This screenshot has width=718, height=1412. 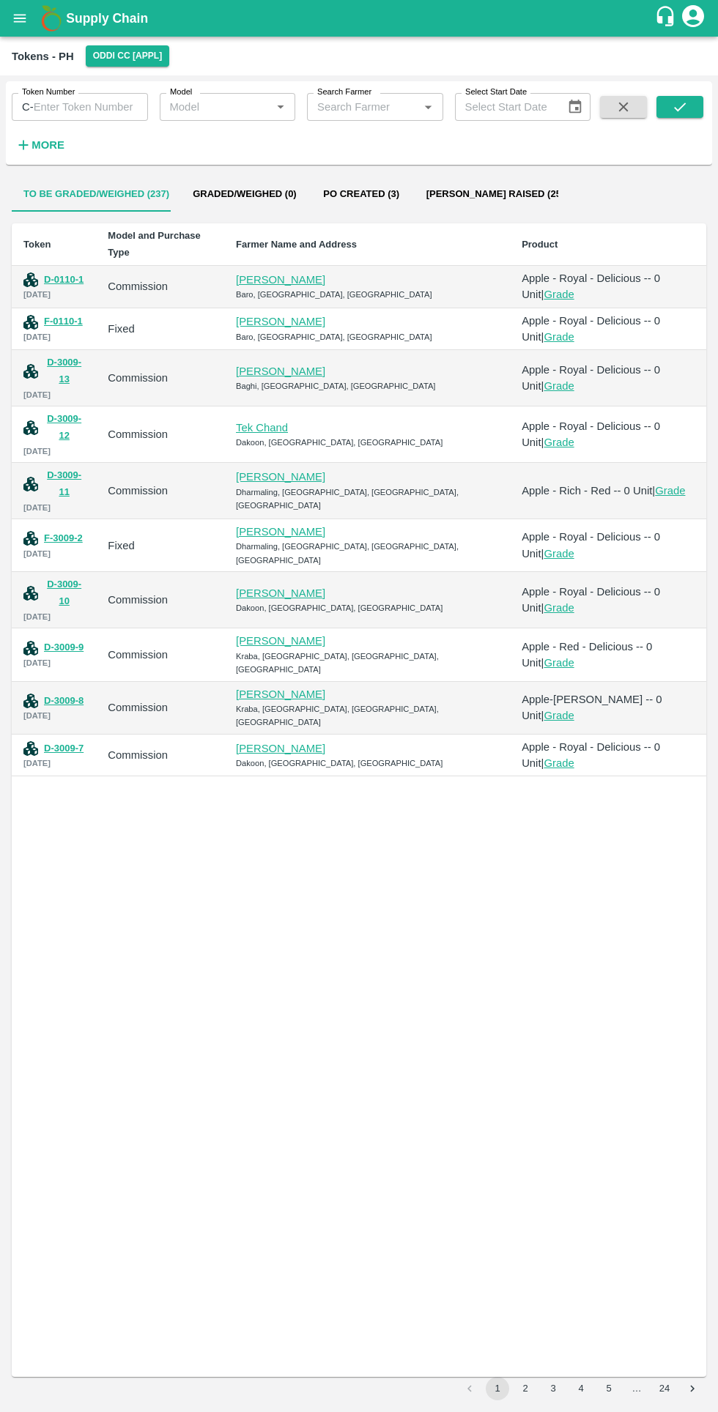 What do you see at coordinates (80, 107) in the screenshot?
I see `div: C-` at bounding box center [80, 107].